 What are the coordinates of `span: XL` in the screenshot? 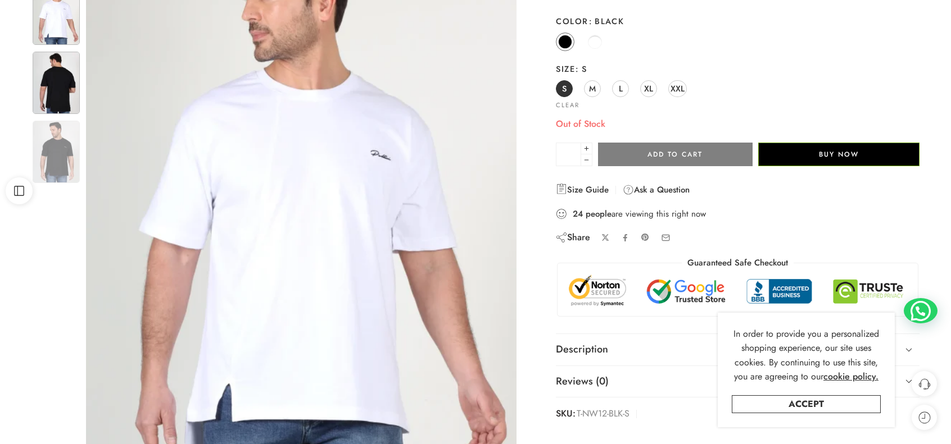 It's located at (648, 88).